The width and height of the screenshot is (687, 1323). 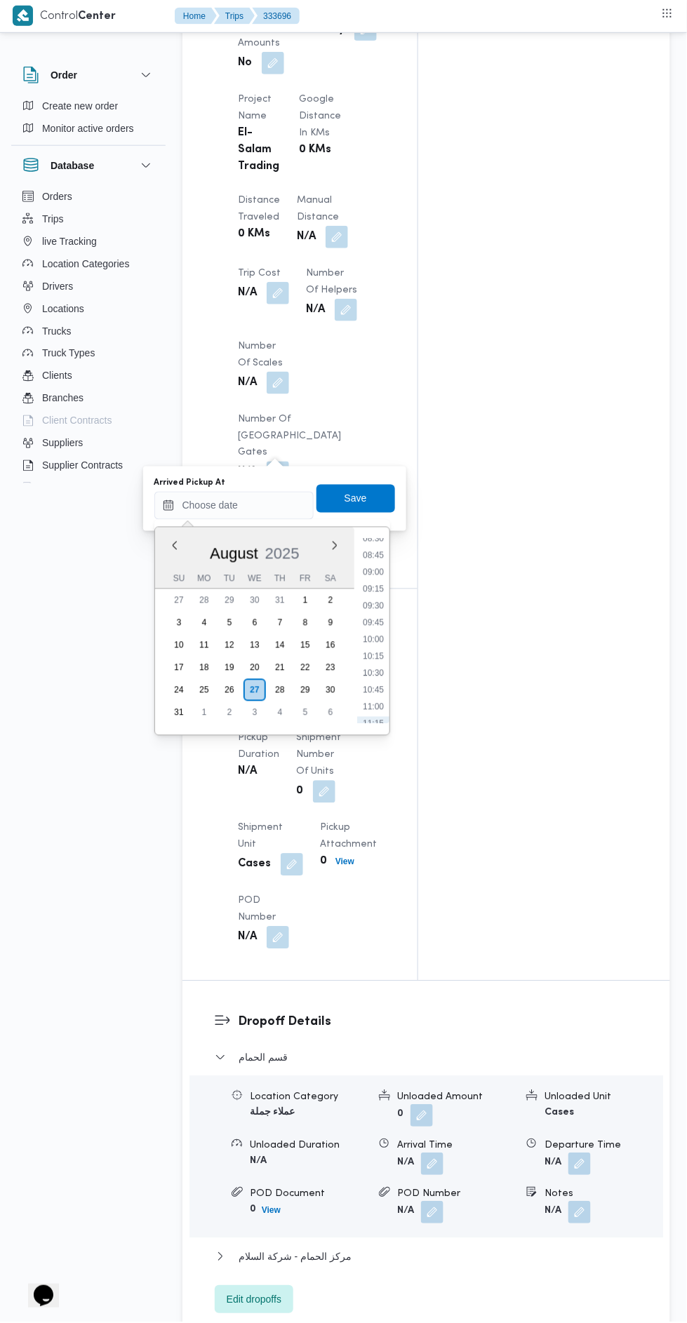 I want to click on li: 11:00, so click(x=373, y=708).